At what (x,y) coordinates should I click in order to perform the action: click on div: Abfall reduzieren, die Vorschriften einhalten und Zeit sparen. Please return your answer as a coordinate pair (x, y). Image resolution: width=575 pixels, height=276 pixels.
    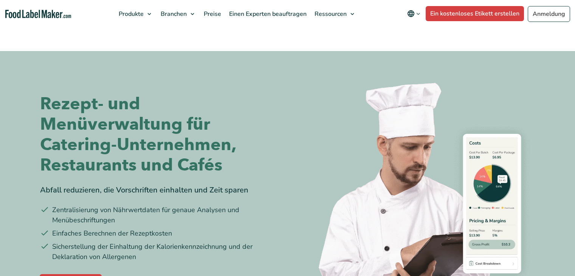
    Looking at the image, I should click on (161, 190).